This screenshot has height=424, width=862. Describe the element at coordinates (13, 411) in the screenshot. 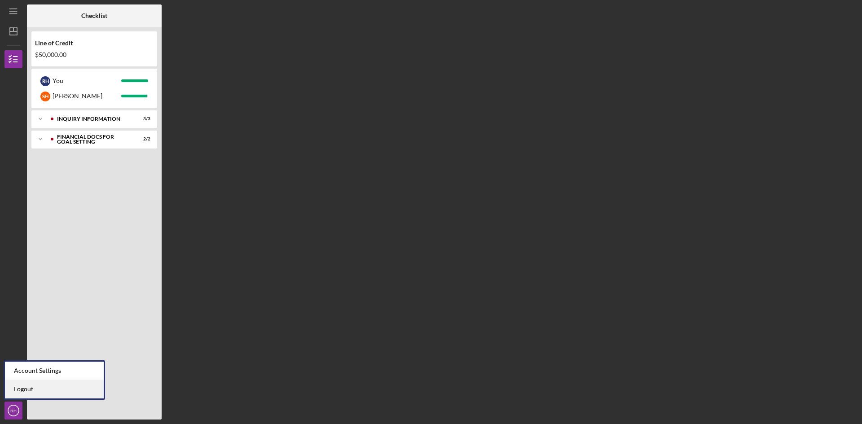

I see `button: RH` at that location.